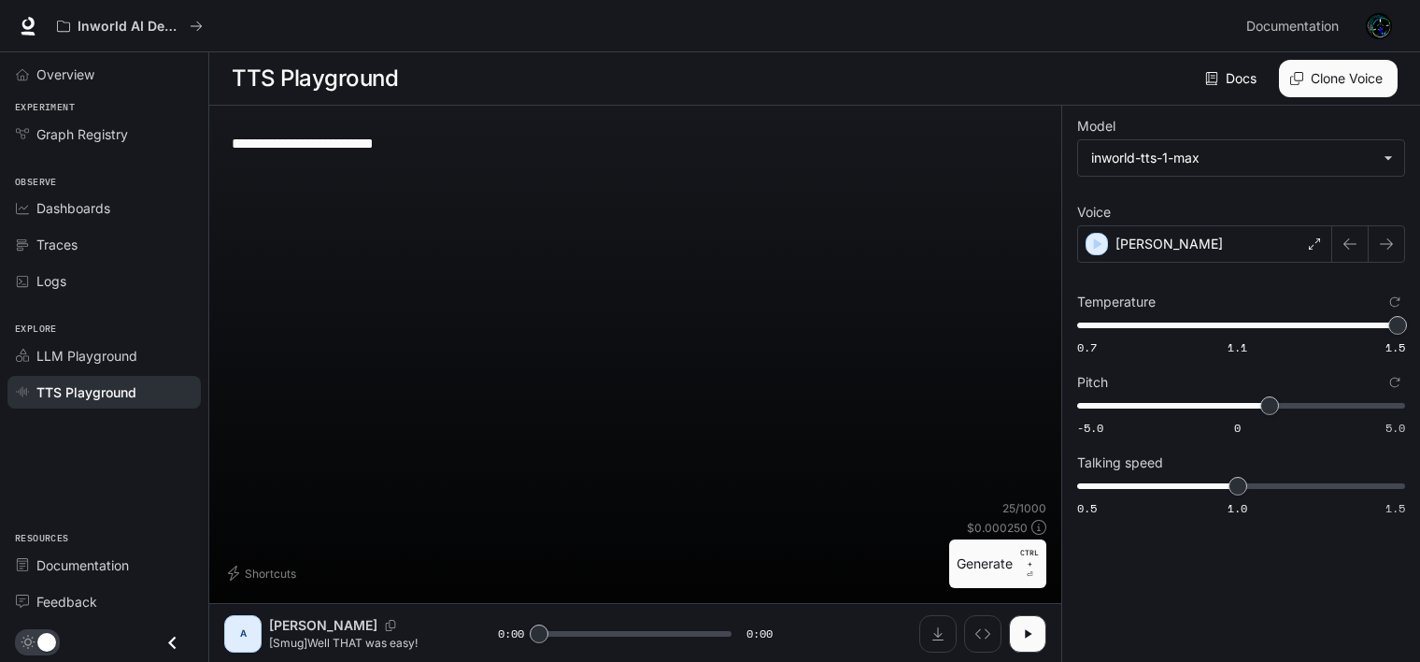  I want to click on button: GenerateCTRL +⏎, so click(998, 563).